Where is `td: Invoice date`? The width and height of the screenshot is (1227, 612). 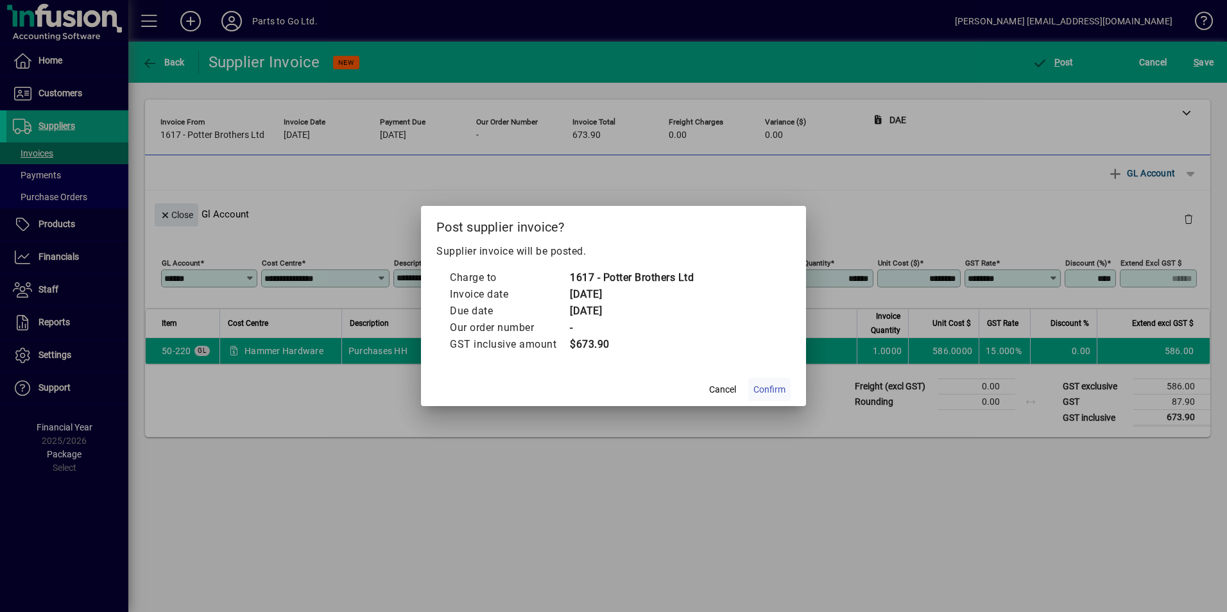 td: Invoice date is located at coordinates (509, 295).